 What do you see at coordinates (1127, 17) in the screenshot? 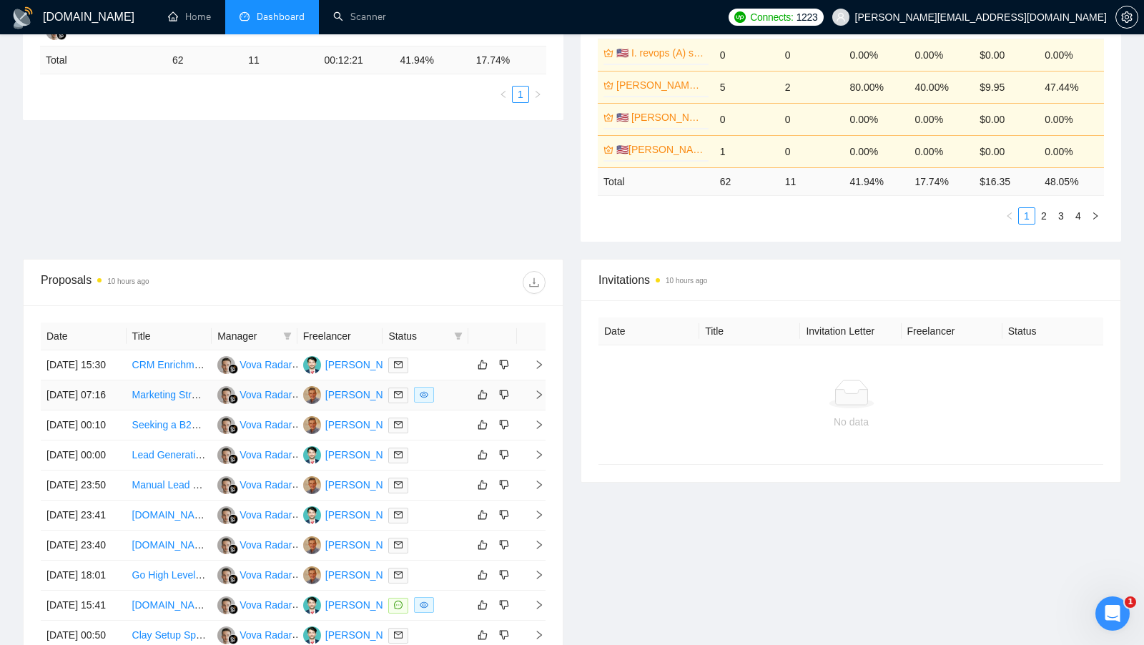
I see `span: setting` at bounding box center [1127, 17].